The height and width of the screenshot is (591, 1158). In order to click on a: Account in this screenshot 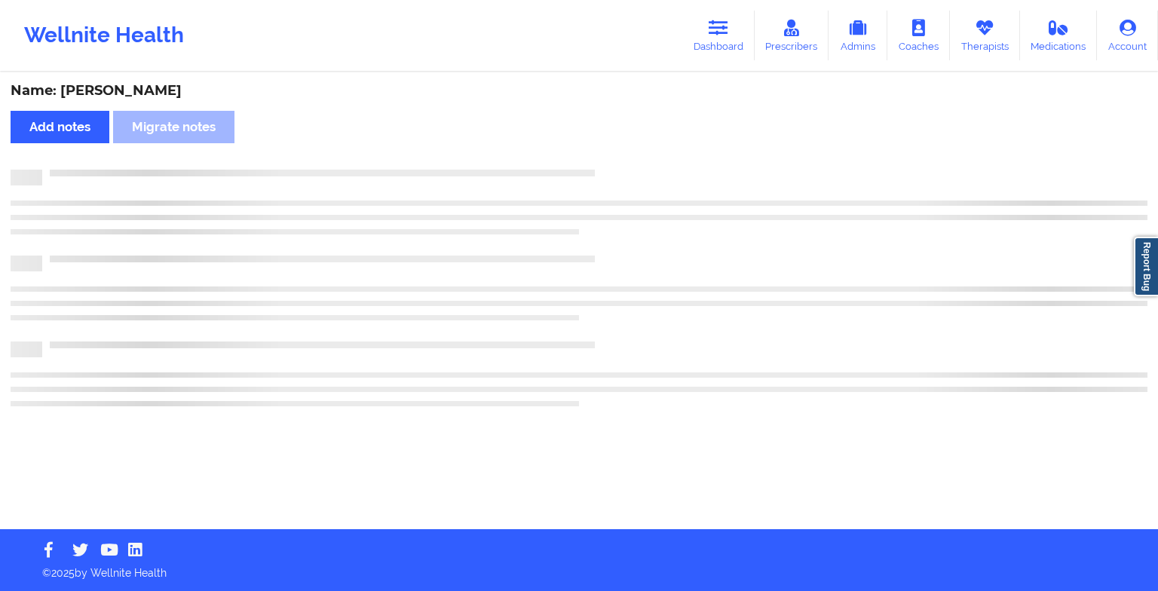, I will do `click(1127, 35)`.